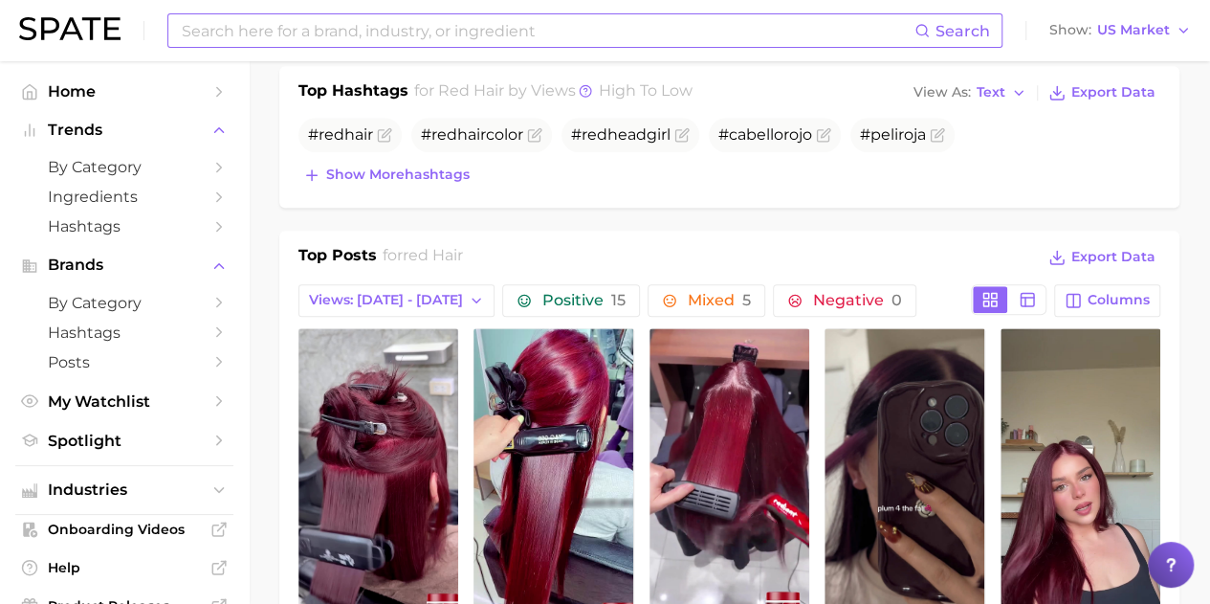 The width and height of the screenshot is (1210, 604). Describe the element at coordinates (124, 529) in the screenshot. I see `a: Onboarding Videos` at that location.